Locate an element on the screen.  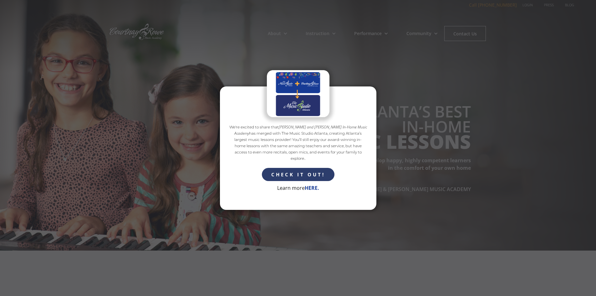
strong: HERE. is located at coordinates (312, 188).